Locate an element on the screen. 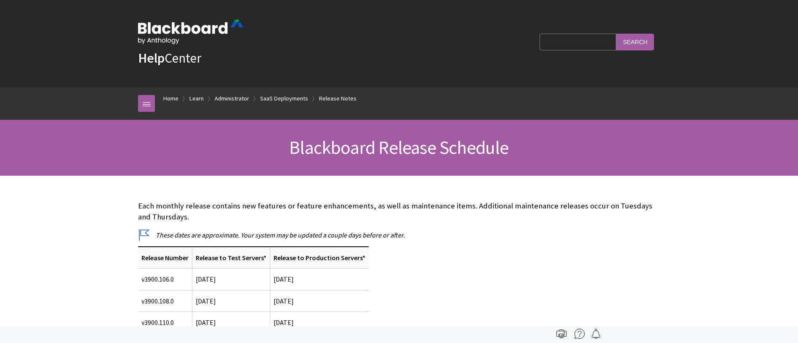  img: Blackboard by Anthology is located at coordinates (191, 32).